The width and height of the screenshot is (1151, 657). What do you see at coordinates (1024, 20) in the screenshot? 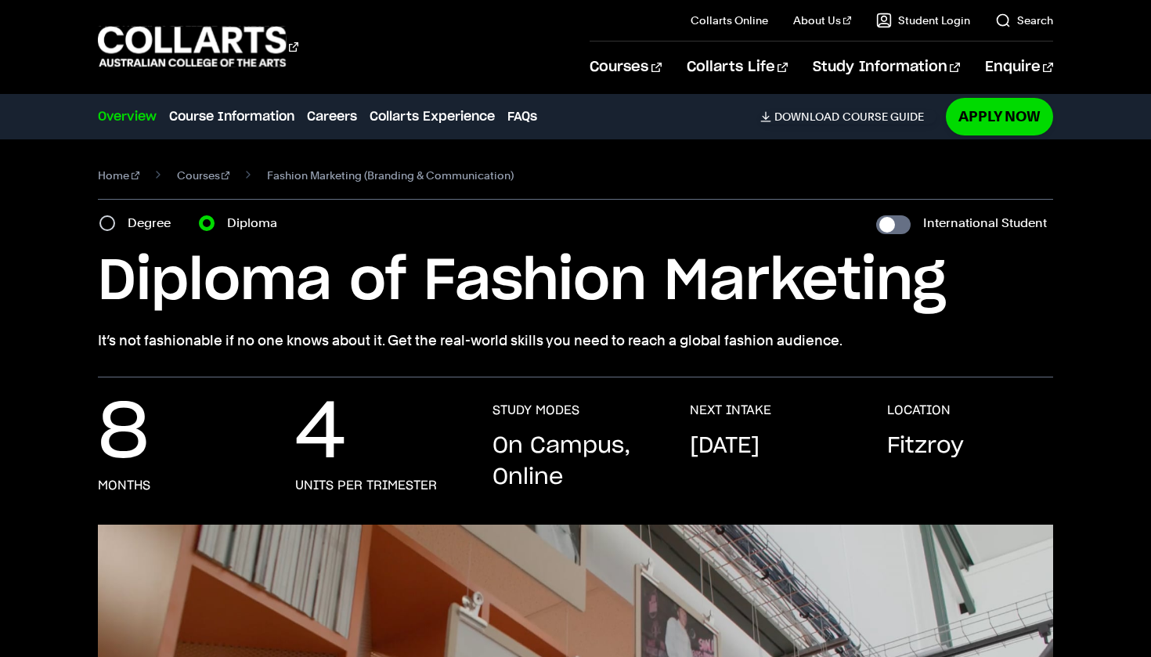
I see `a: Search` at bounding box center [1024, 20].